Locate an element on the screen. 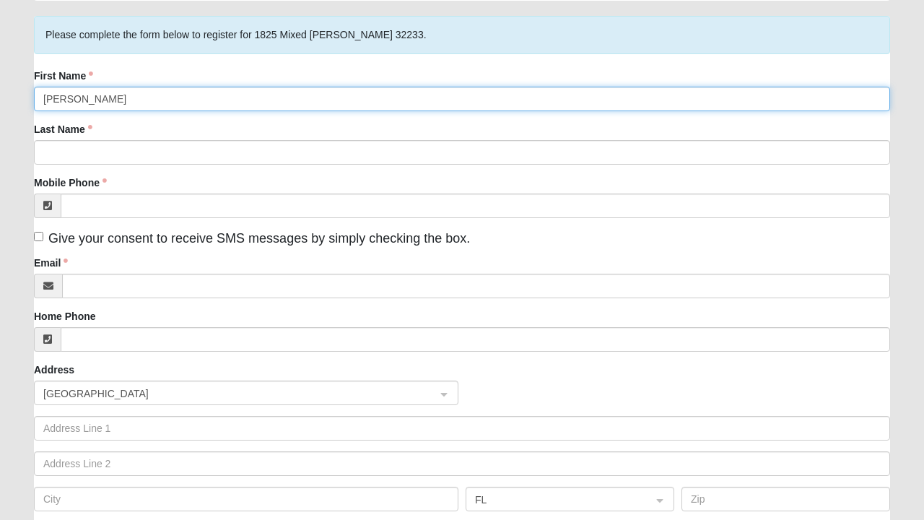 The image size is (924, 520). label: First Name is located at coordinates (64, 76).